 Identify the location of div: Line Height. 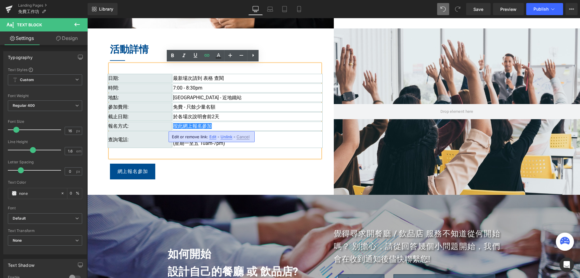
(45, 142).